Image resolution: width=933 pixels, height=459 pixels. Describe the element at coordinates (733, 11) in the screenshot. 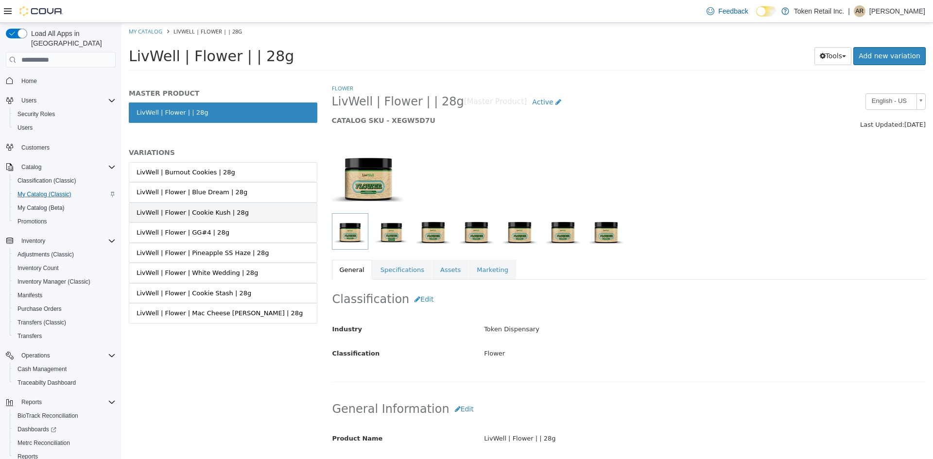

I see `span: Feedback` at that location.